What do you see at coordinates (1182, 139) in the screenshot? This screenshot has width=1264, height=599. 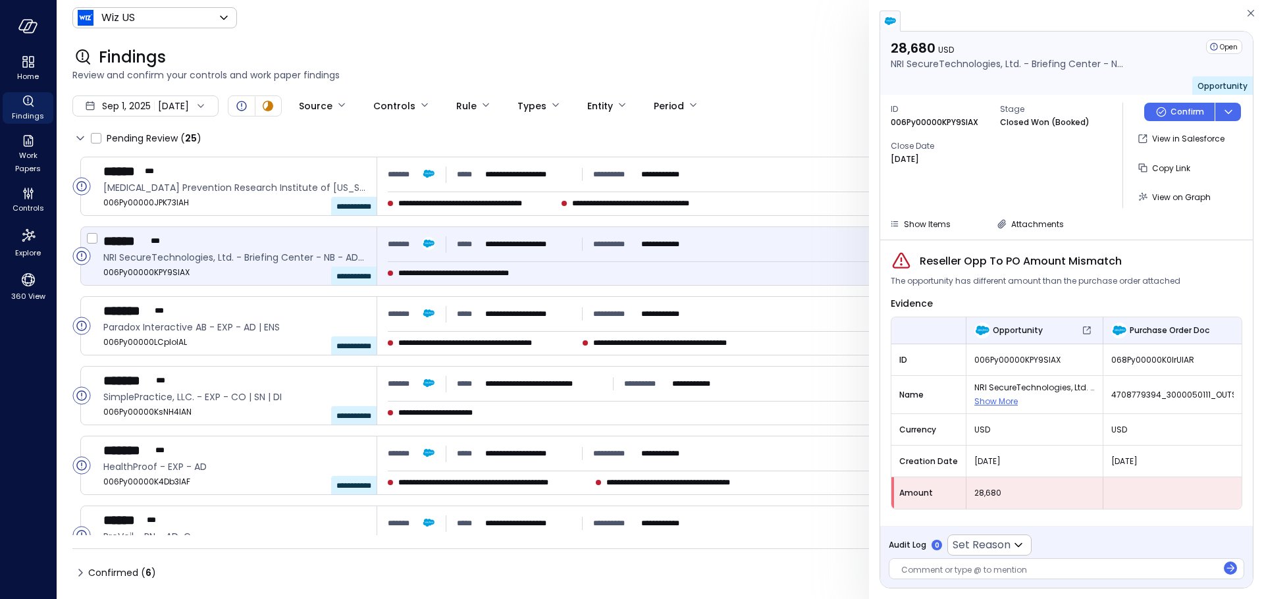 I see `a: View in Salesforce` at bounding box center [1182, 139].